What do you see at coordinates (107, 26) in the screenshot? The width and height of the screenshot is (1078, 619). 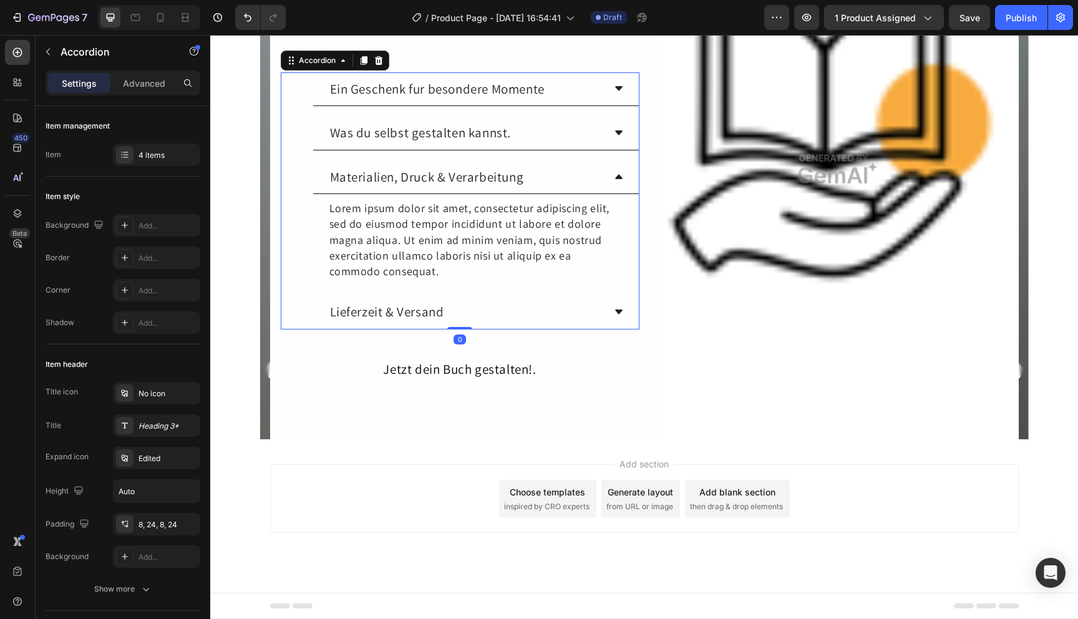 I see `div: Accordion` at bounding box center [107, 26].